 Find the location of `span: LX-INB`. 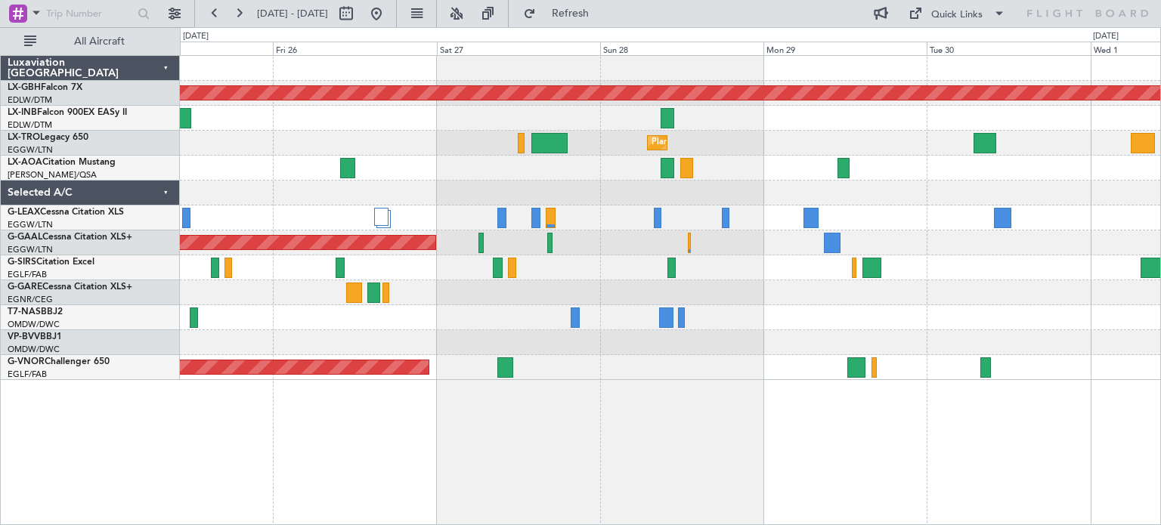

span: LX-INB is located at coordinates (22, 113).